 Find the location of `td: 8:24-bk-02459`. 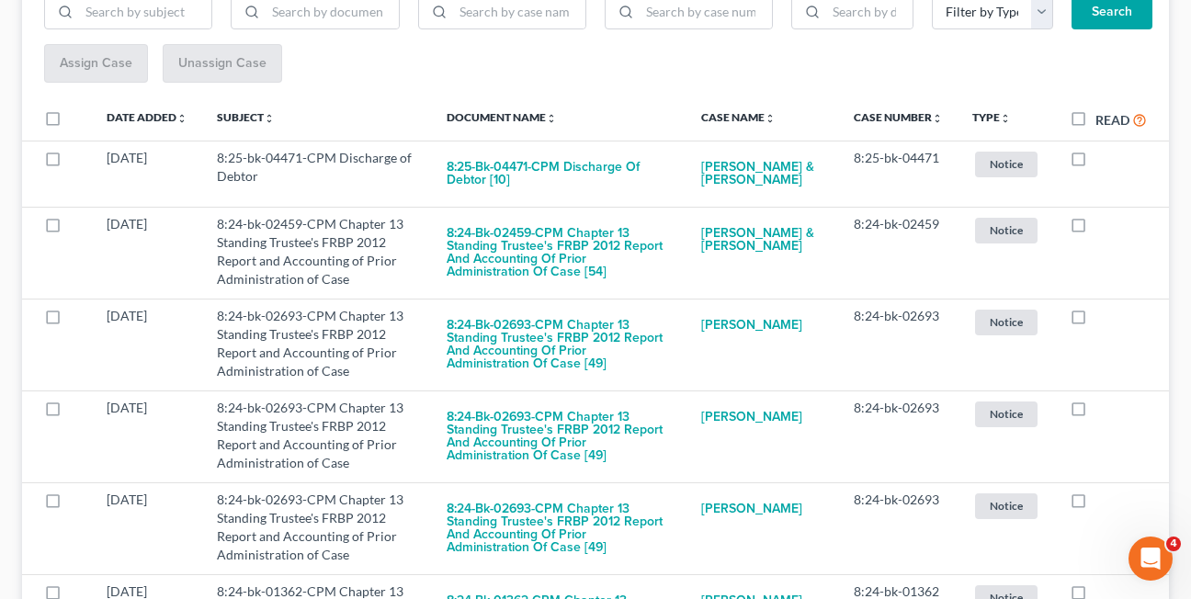

td: 8:24-bk-02459 is located at coordinates (898, 253).